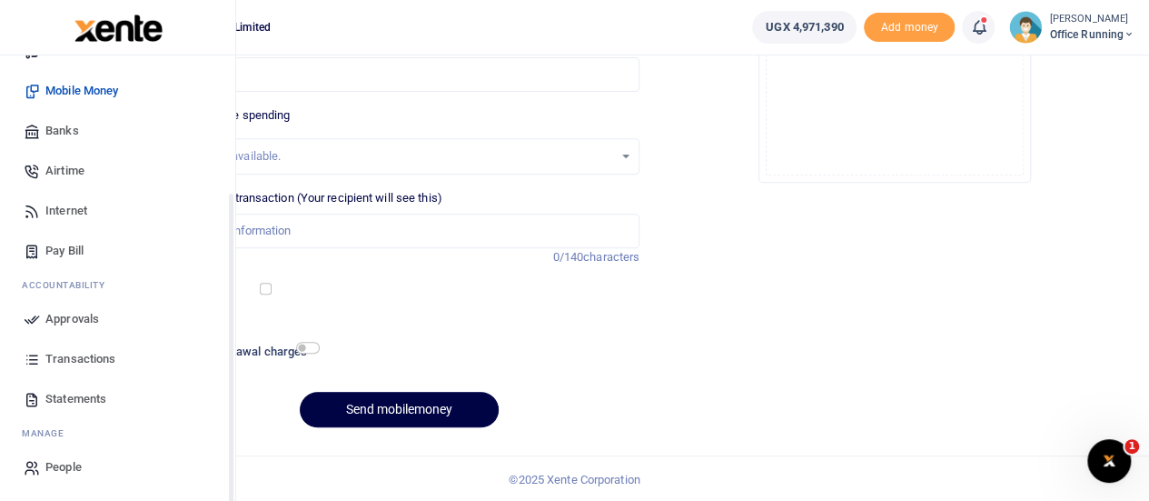 This screenshot has width=1149, height=501. Describe the element at coordinates (47, 433) in the screenshot. I see `span: anage` at that location.